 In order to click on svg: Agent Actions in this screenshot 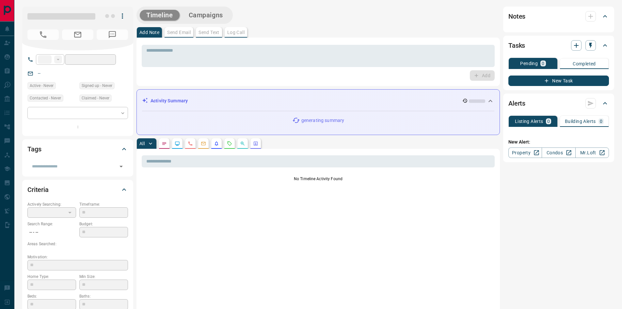, I will do `click(256, 143)`.